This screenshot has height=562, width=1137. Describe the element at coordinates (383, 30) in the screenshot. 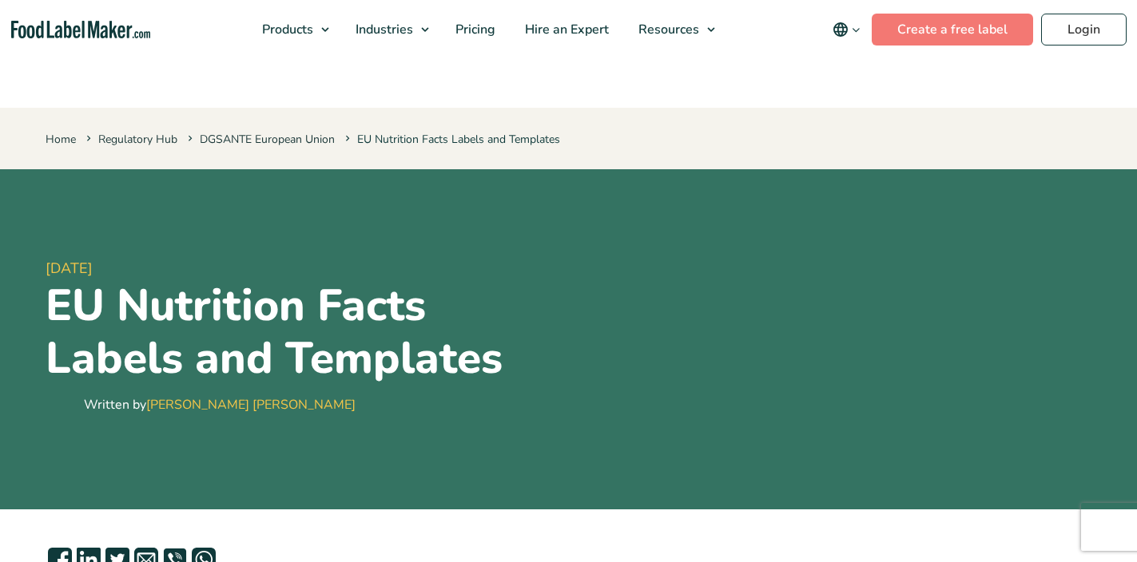

I see `span: Industries` at that location.